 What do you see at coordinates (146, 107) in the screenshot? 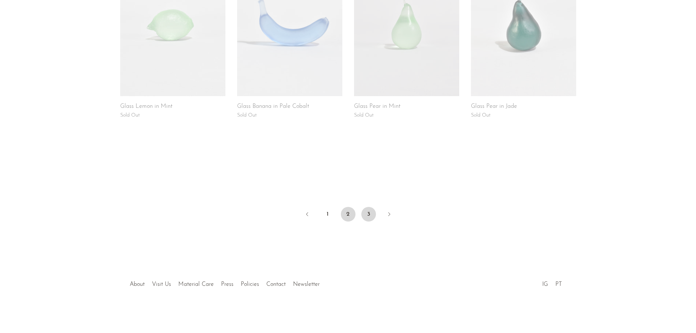
I see `a: Glass Lemon in Mint` at bounding box center [146, 107].